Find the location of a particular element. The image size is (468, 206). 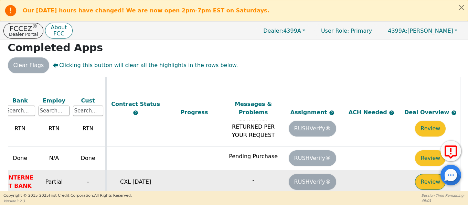

span: 4399A is located at coordinates (282, 31).